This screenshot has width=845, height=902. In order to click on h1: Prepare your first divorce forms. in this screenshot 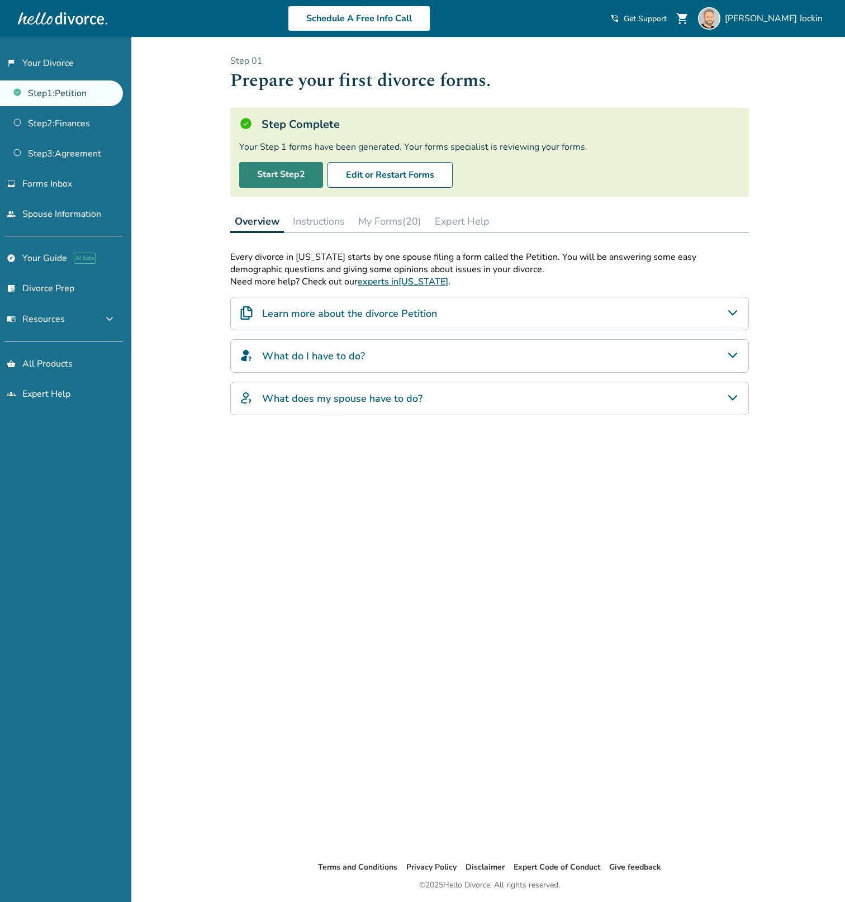, I will do `click(490, 80)`.